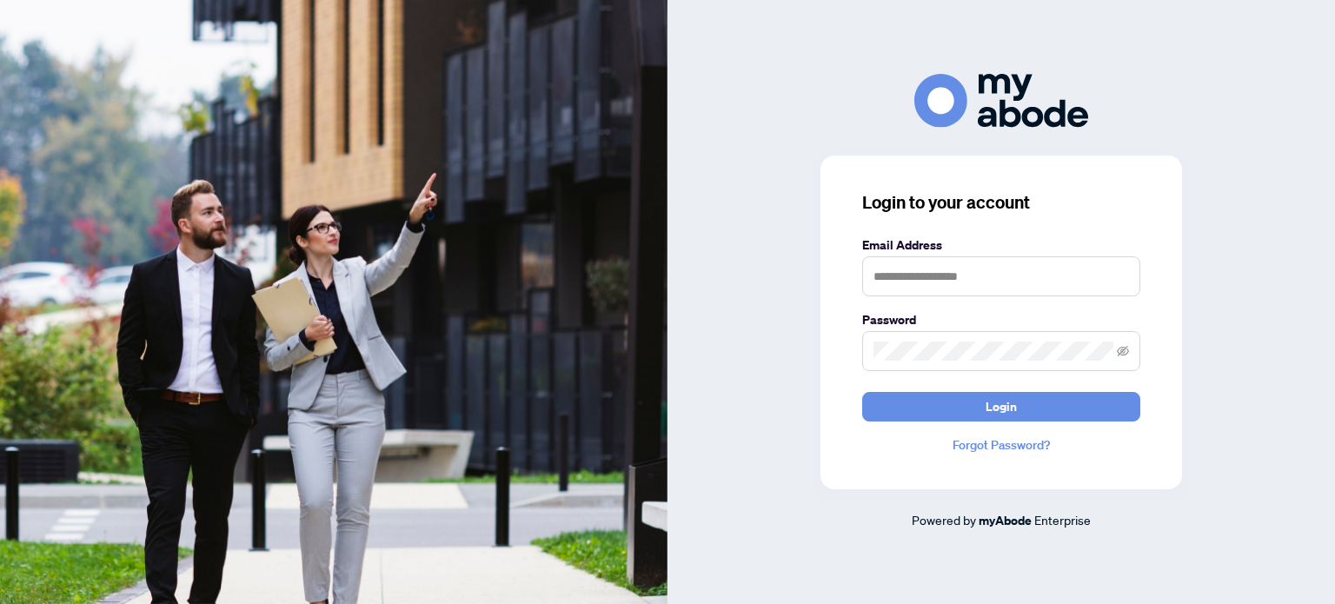  Describe the element at coordinates (1001, 245) in the screenshot. I see `label: Email Address` at that location.